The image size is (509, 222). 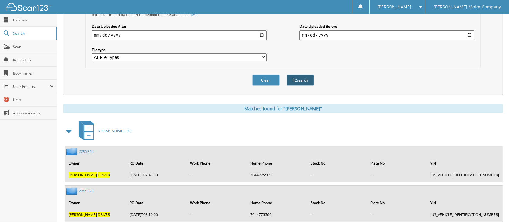 What do you see at coordinates (266, 80) in the screenshot?
I see `button: Clear` at bounding box center [266, 80].